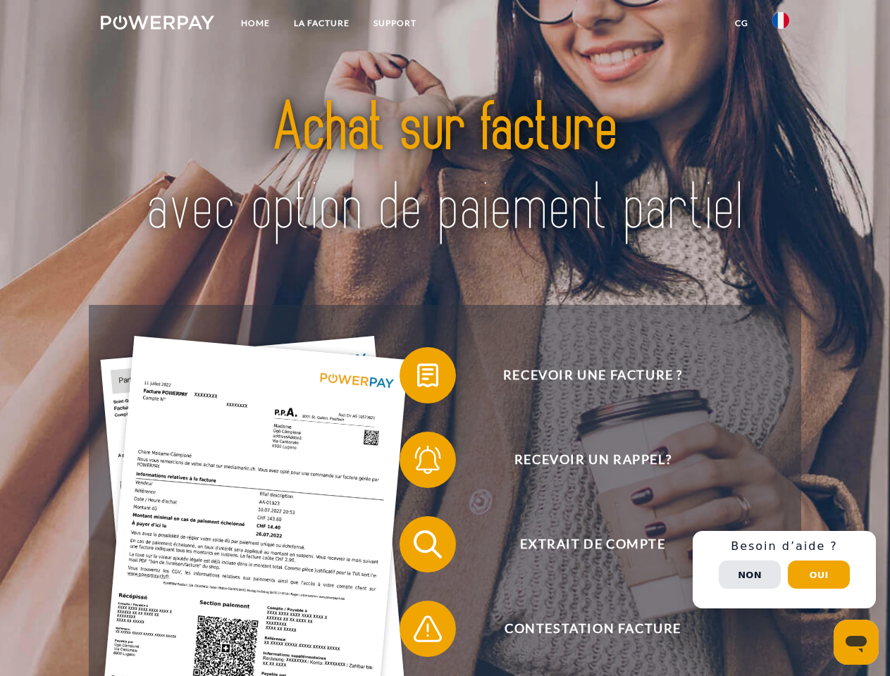 This screenshot has width=890, height=676. I want to click on a: Extrait de compte, so click(583, 545).